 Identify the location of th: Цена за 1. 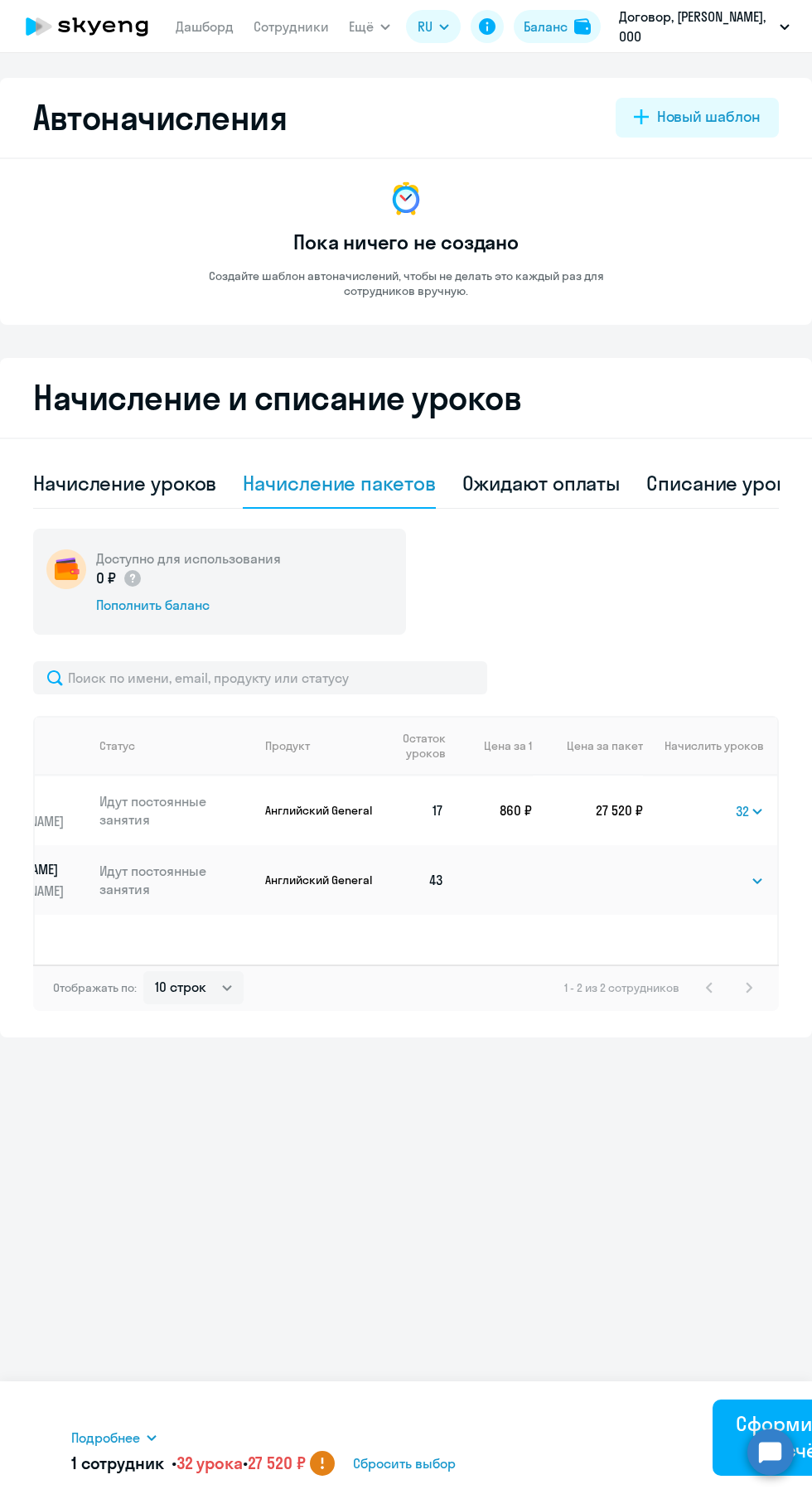
(495, 746).